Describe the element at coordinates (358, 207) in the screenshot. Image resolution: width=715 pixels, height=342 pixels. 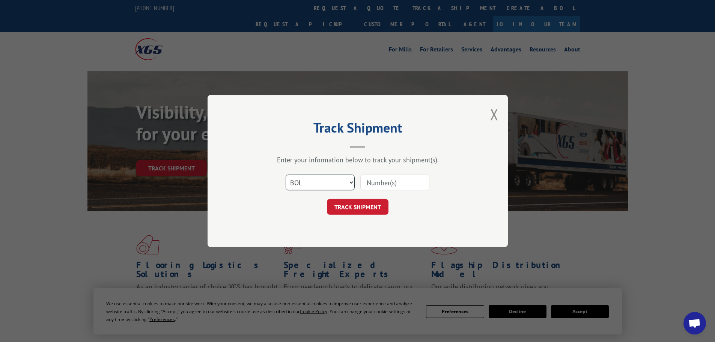
I see `button: TRACK SHIPMENT` at that location.